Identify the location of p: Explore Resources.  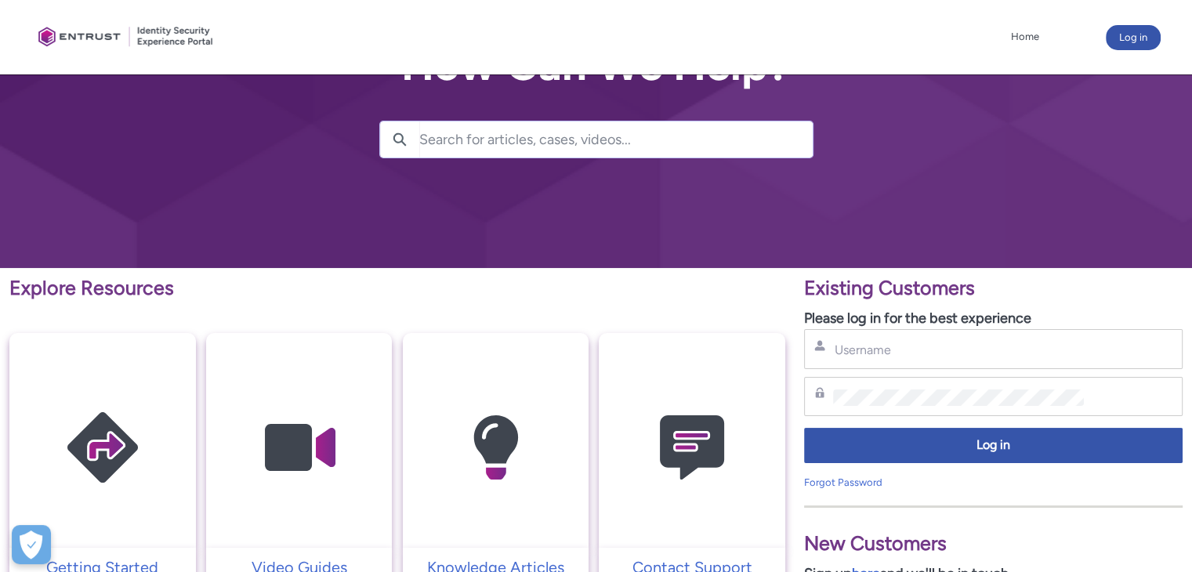
(397, 288).